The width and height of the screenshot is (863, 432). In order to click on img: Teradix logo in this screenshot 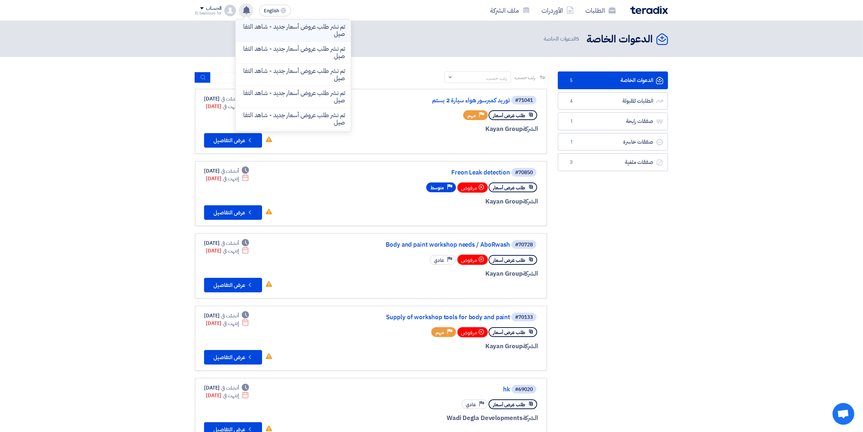, I will do `click(649, 10)`.